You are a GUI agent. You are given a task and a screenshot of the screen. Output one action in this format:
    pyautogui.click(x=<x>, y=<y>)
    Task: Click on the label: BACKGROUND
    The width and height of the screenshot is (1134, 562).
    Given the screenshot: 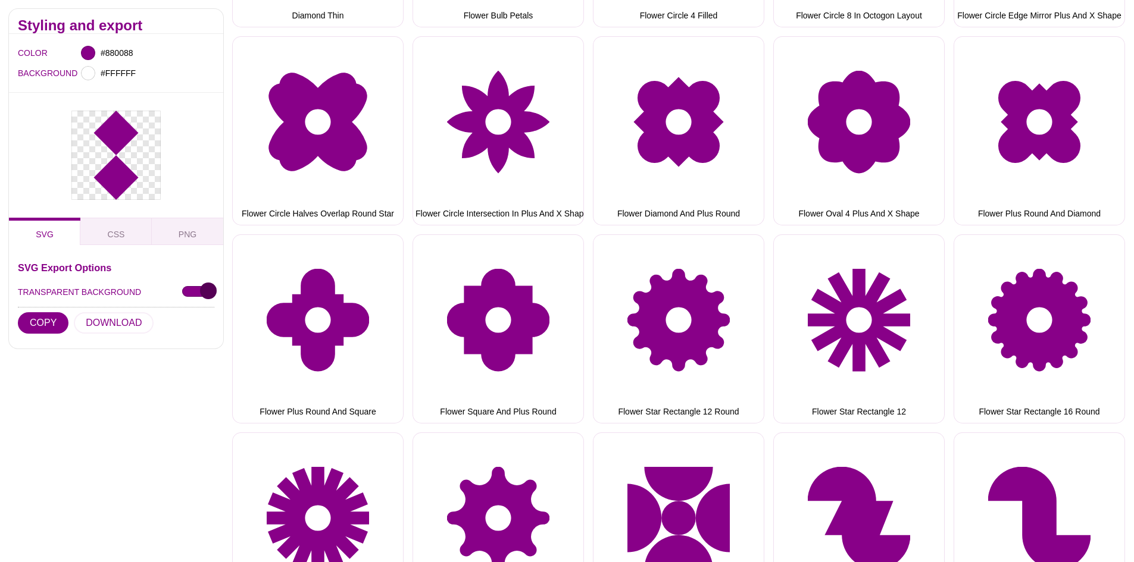 What is the action you would take?
    pyautogui.click(x=25, y=73)
    